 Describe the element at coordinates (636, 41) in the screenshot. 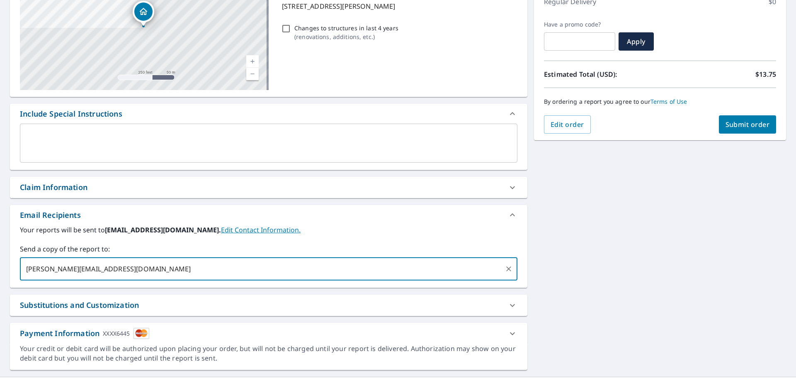

I see `button: Apply` at that location.